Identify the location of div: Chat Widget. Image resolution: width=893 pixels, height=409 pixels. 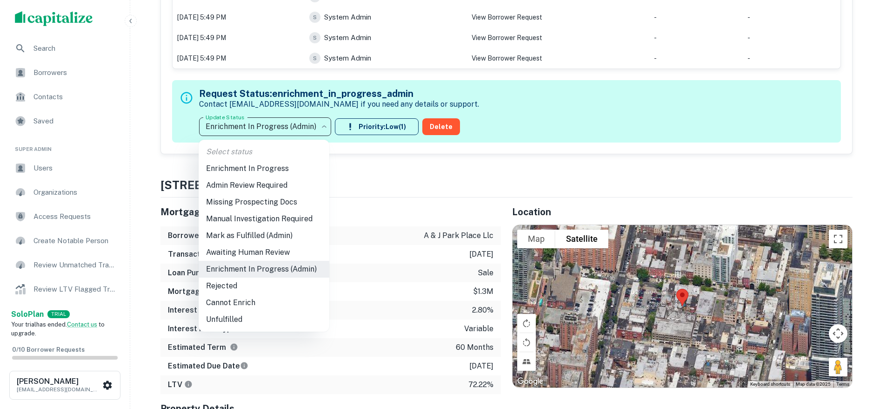
(870, 356).